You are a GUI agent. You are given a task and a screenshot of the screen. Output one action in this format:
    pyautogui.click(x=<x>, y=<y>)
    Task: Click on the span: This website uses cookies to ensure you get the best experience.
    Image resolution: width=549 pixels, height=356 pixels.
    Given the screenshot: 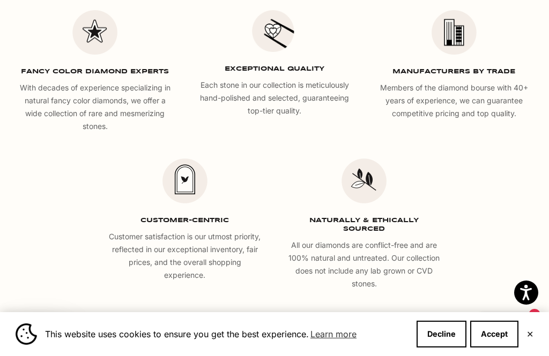 What is the action you would take?
    pyautogui.click(x=226, y=334)
    